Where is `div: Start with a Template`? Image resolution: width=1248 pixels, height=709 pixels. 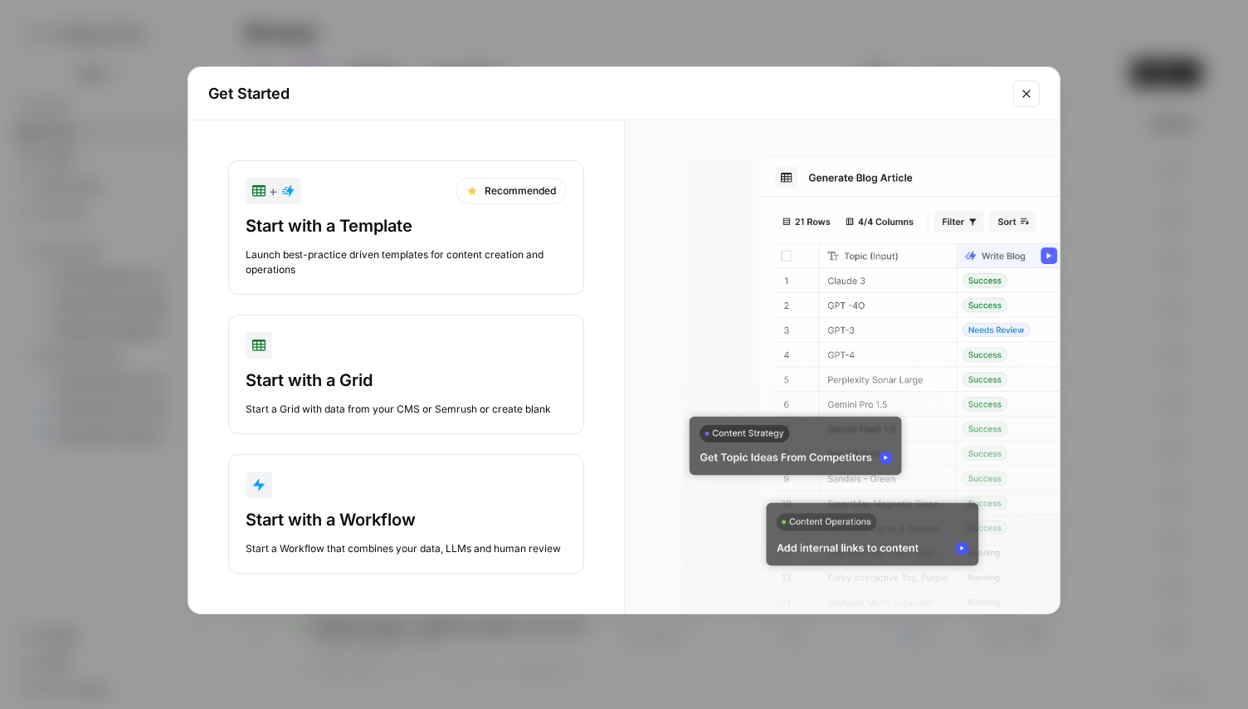
div: Start with a Template is located at coordinates (406, 226).